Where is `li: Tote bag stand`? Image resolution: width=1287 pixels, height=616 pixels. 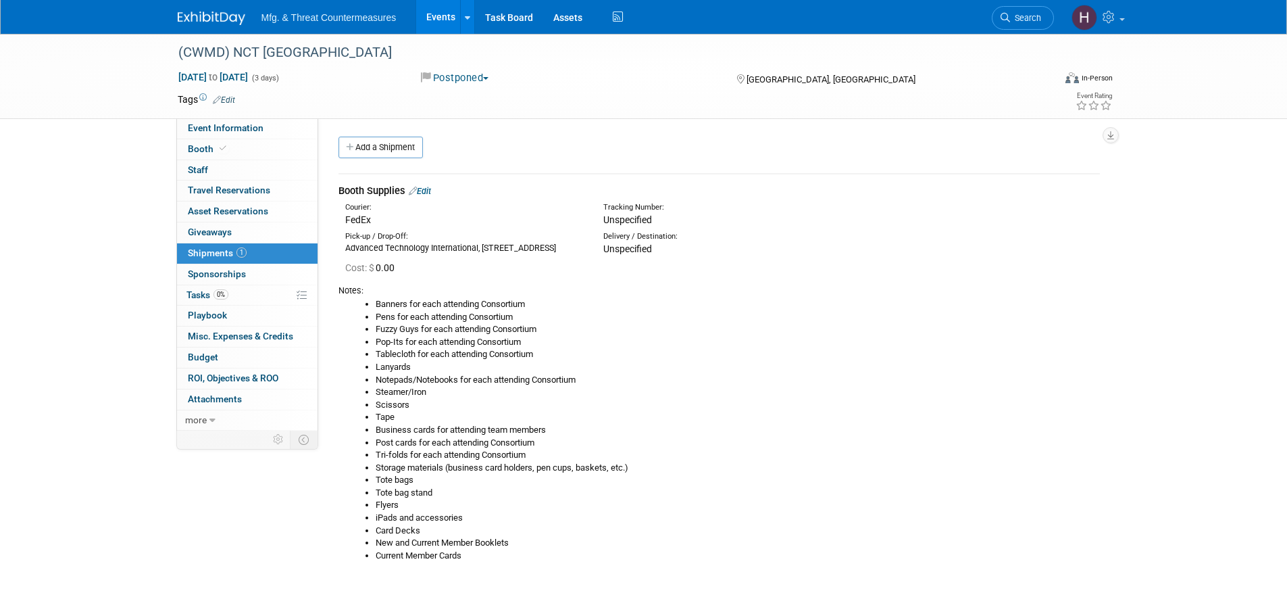
li: Tote bag stand is located at coordinates (738, 493).